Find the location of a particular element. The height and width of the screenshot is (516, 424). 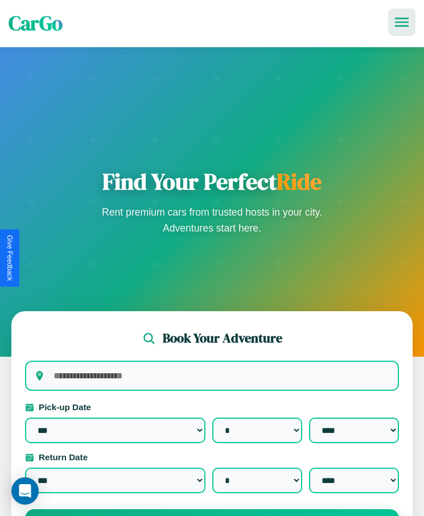

div: Open Intercom Messenger is located at coordinates (25, 491).